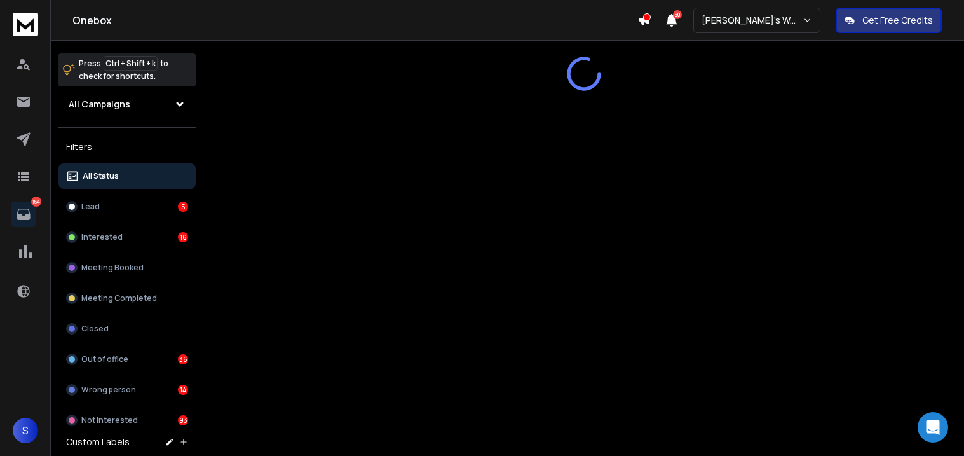 The width and height of the screenshot is (964, 456). I want to click on span: Ctrl + Shift + k, so click(130, 63).